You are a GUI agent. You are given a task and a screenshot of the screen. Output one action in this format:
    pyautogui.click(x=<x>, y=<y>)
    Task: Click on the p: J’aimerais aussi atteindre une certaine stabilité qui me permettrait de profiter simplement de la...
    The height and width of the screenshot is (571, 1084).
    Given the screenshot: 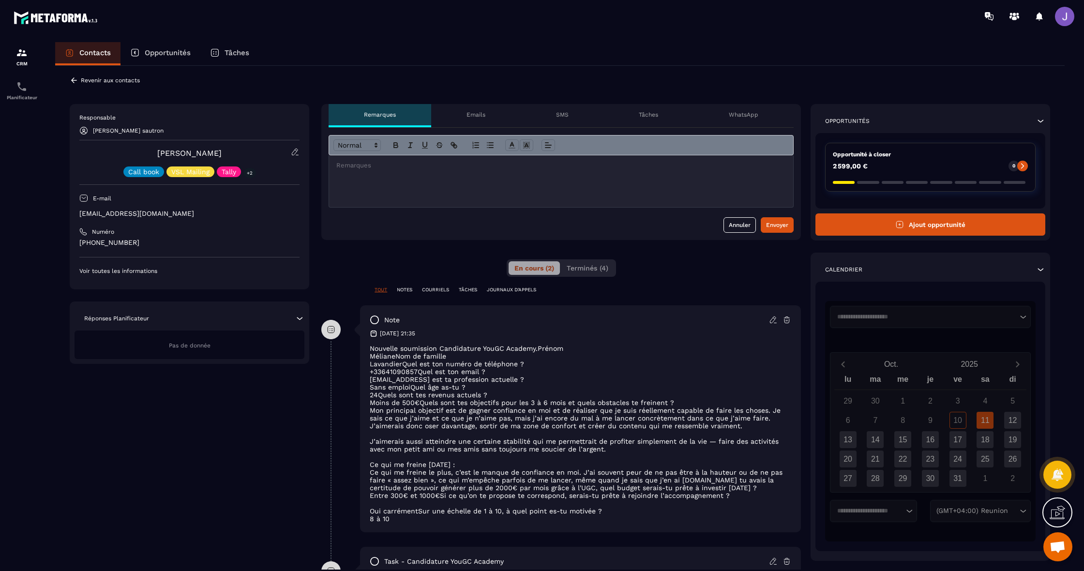 What is the action you would take?
    pyautogui.click(x=580, y=445)
    